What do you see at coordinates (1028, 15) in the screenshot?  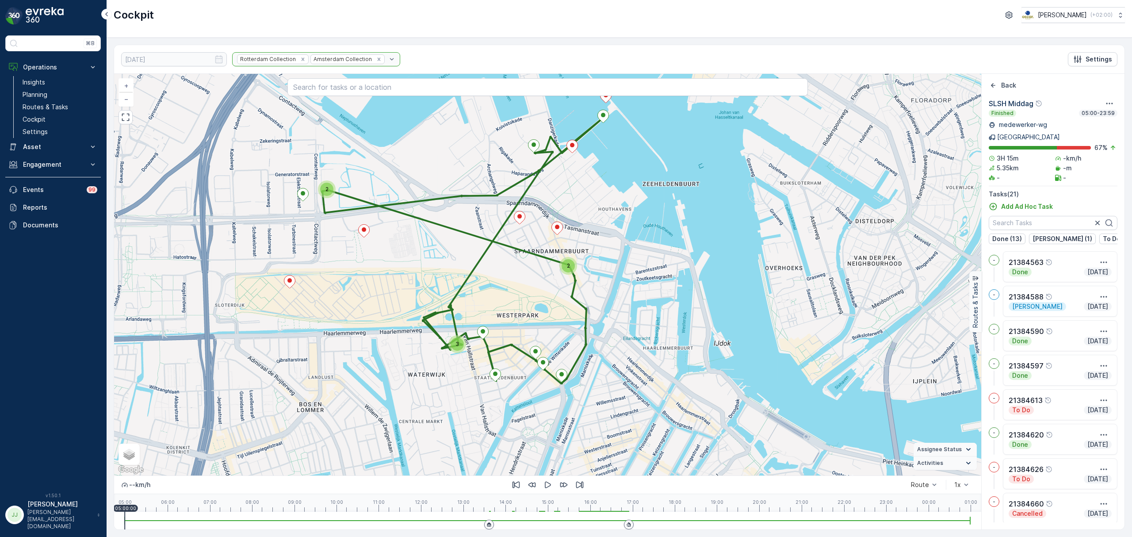 I see `img: basis-logo_rgb2x.png` at bounding box center [1028, 15].